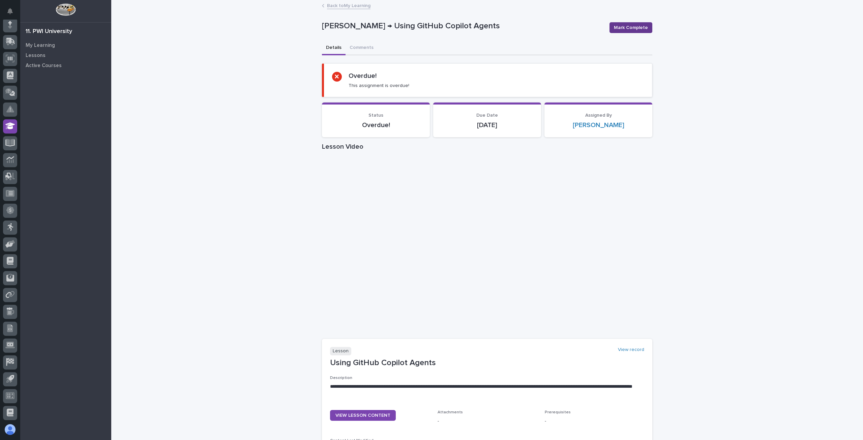 The image size is (863, 440). I want to click on div: 11. PWI University, so click(49, 32).